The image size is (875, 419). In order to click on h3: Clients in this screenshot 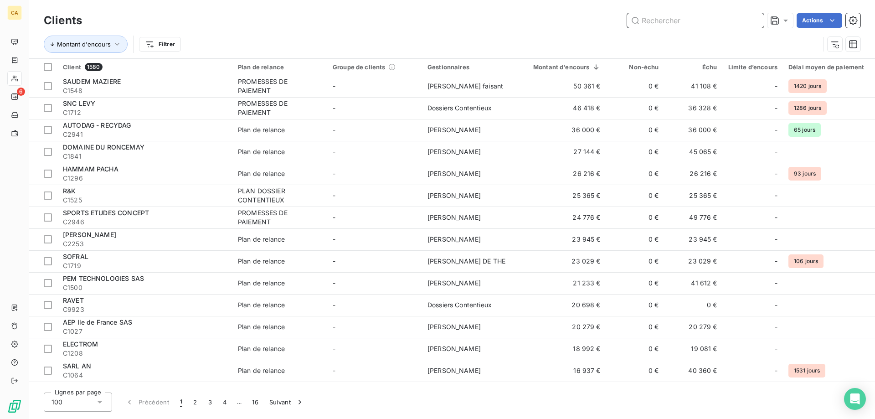, I will do `click(63, 21)`.